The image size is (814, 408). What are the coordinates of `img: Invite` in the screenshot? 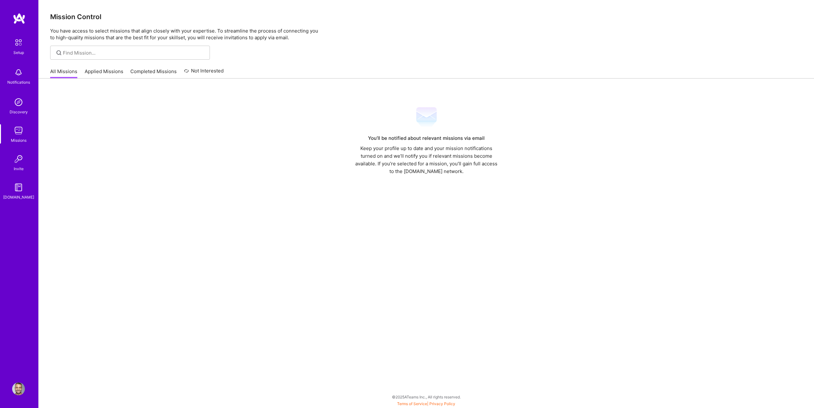 It's located at (19, 159).